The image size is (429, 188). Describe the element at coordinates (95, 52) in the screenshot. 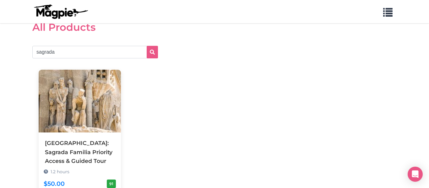

I see `input: Search products...` at that location.